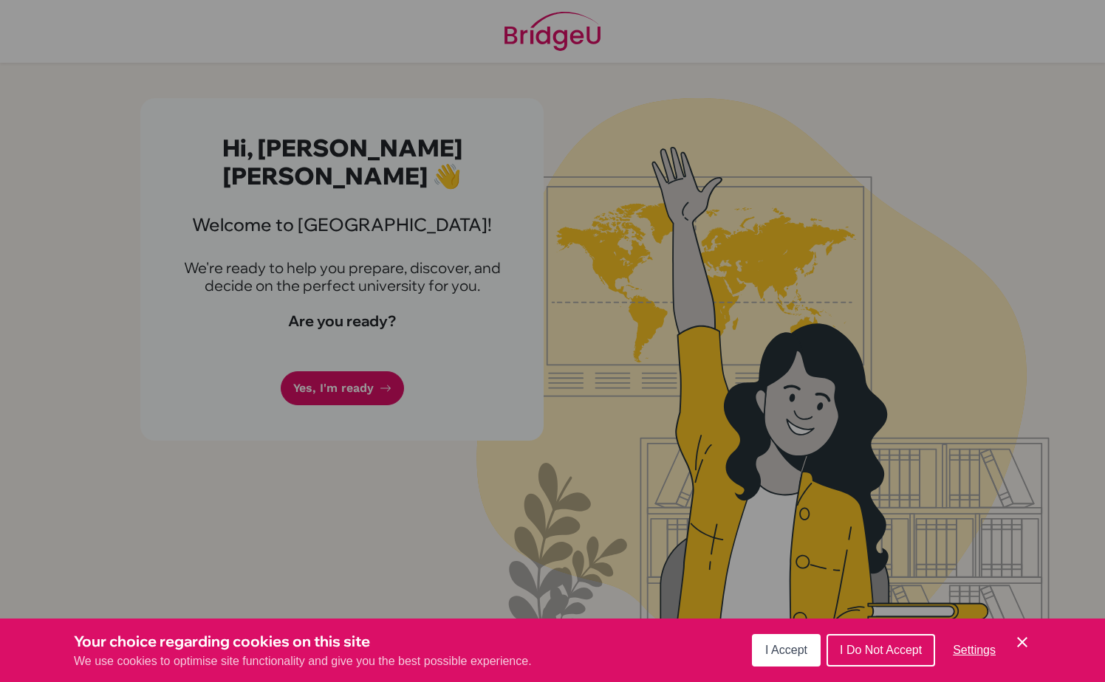 This screenshot has height=682, width=1105. What do you see at coordinates (786, 650) in the screenshot?
I see `span: I Accept` at bounding box center [786, 650].